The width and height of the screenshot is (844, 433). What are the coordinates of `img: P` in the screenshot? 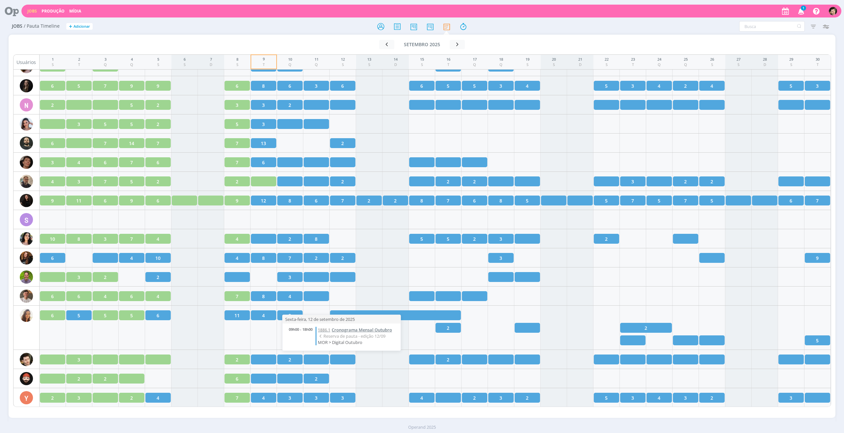 It's located at (26, 143).